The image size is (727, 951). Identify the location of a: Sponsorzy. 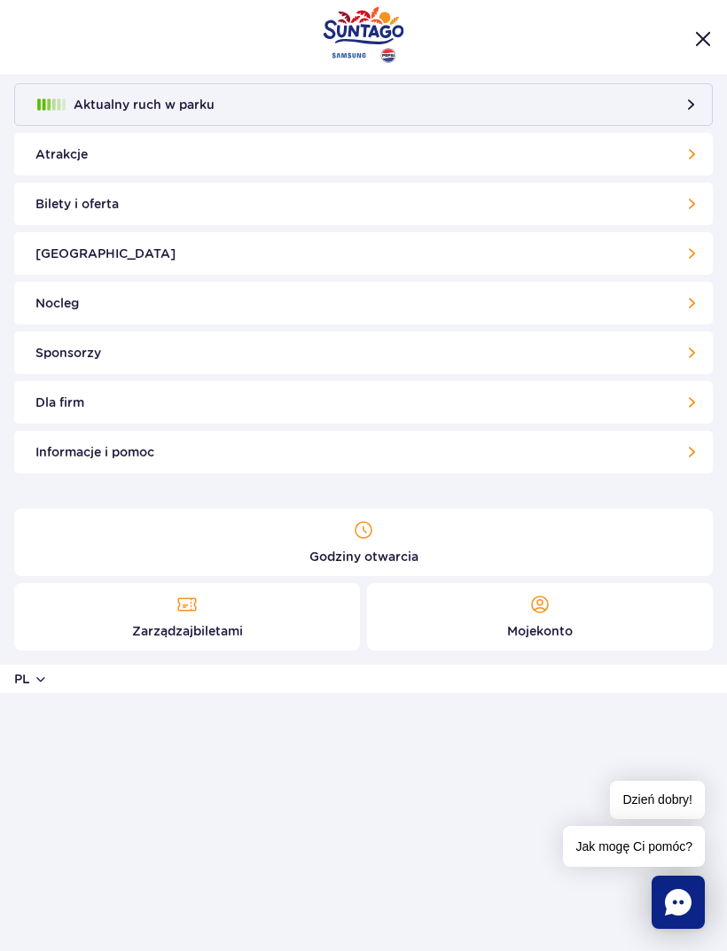
(363, 353).